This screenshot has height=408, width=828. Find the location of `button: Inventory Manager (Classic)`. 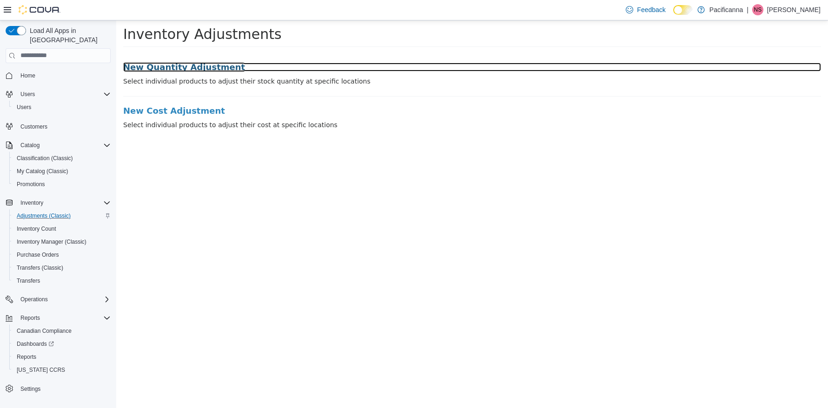

button: Inventory Manager (Classic) is located at coordinates (62, 242).